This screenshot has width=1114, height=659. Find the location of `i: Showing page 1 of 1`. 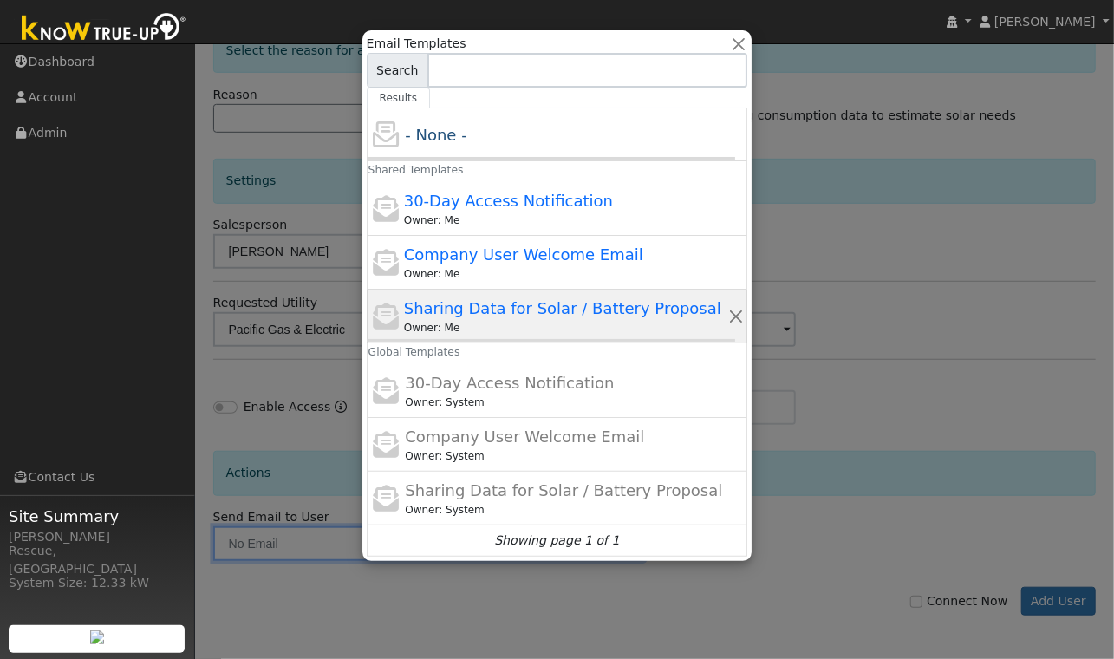

i: Showing page 1 of 1 is located at coordinates (556, 540).